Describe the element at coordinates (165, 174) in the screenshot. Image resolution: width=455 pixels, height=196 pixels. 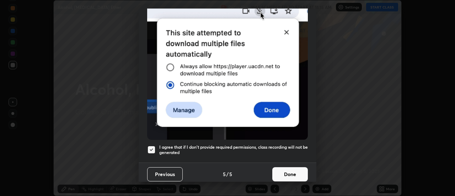
I see `button: Previous` at that location.